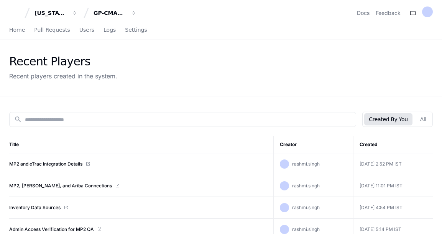 The width and height of the screenshot is (442, 234). I want to click on button: Created By You, so click(388, 120).